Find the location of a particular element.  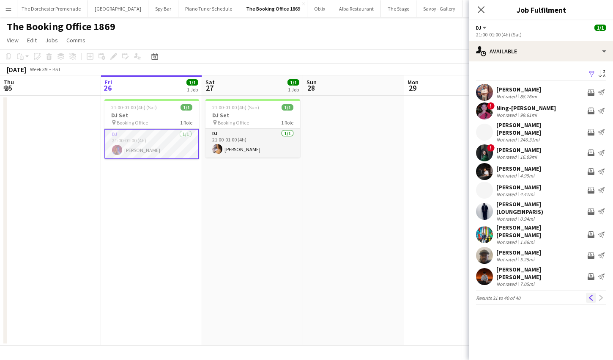

button: Oblix is located at coordinates (320, 8).